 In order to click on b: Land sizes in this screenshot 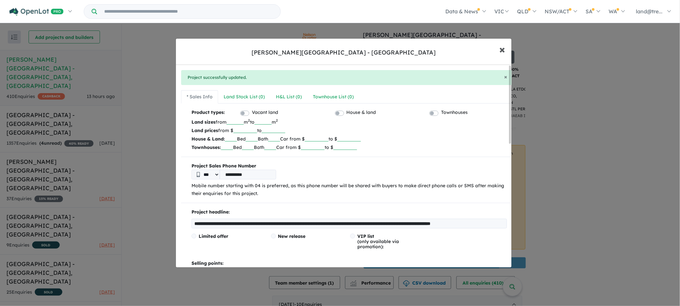, I will do `click(203, 122)`.